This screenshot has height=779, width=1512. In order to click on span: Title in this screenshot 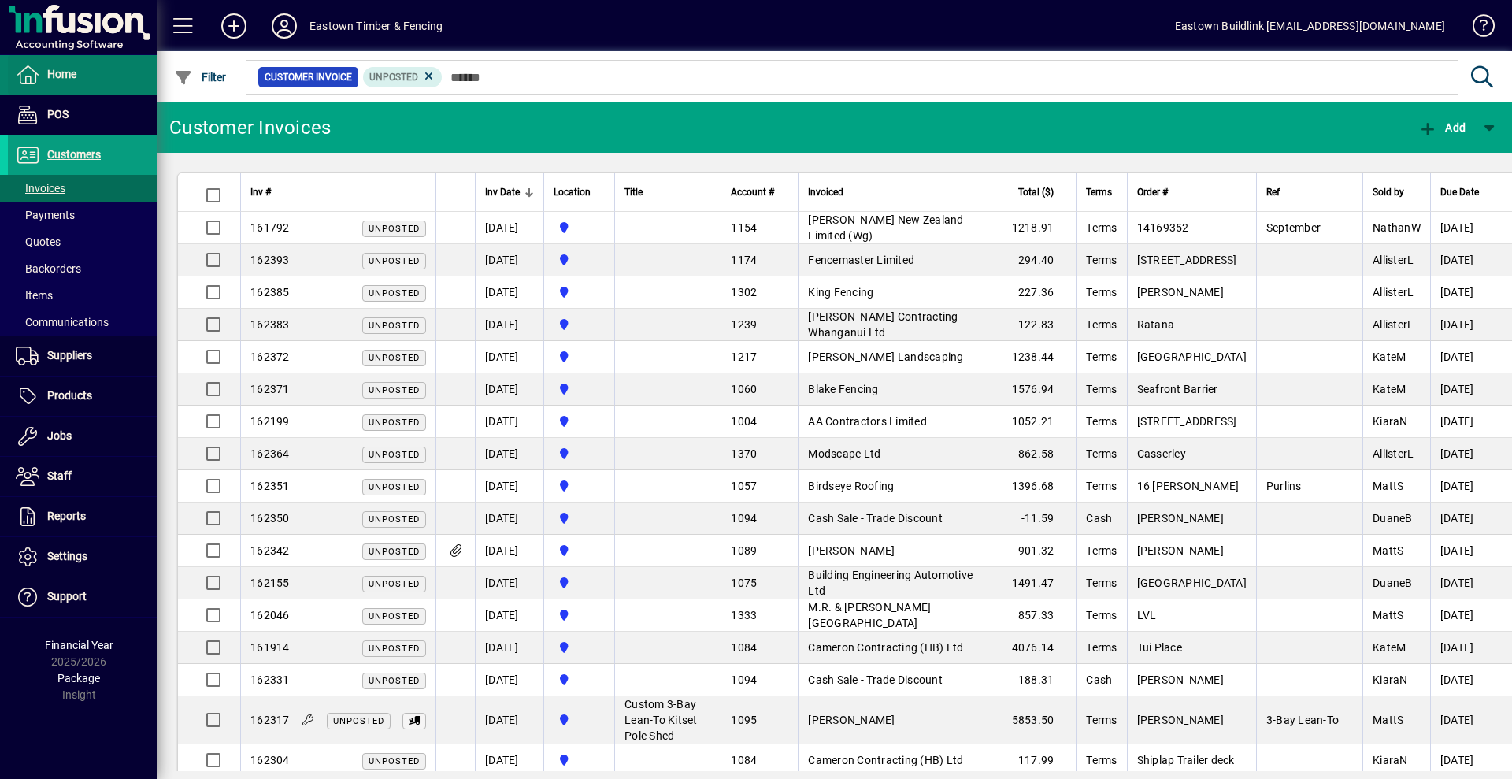, I will do `click(633, 192)`.